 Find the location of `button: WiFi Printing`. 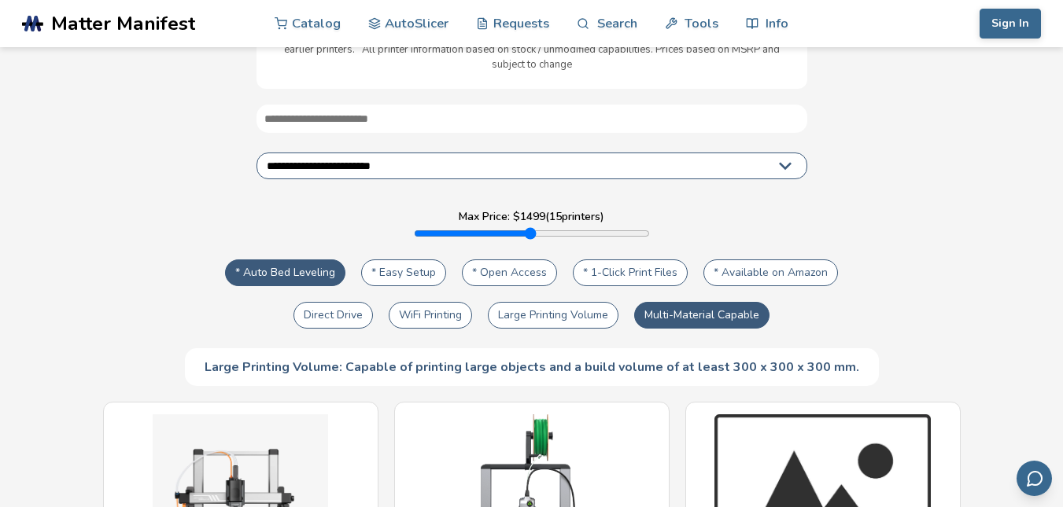

button: WiFi Printing is located at coordinates (430, 315).